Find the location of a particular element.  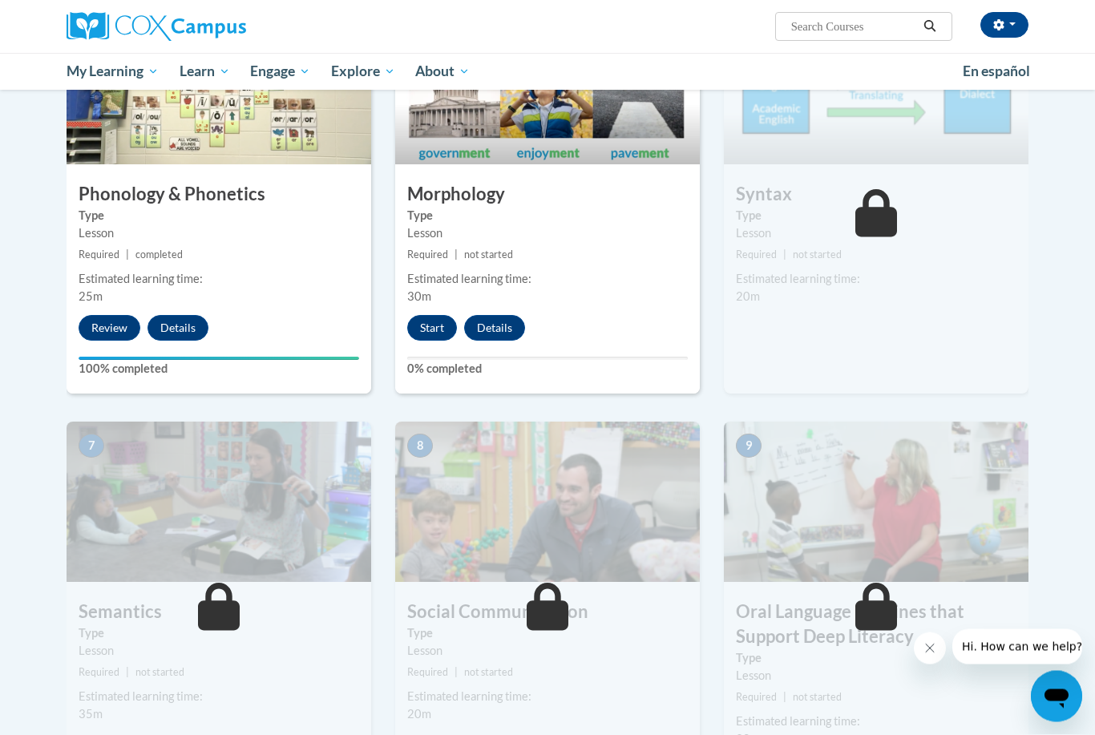

a: Engage is located at coordinates (280, 71).